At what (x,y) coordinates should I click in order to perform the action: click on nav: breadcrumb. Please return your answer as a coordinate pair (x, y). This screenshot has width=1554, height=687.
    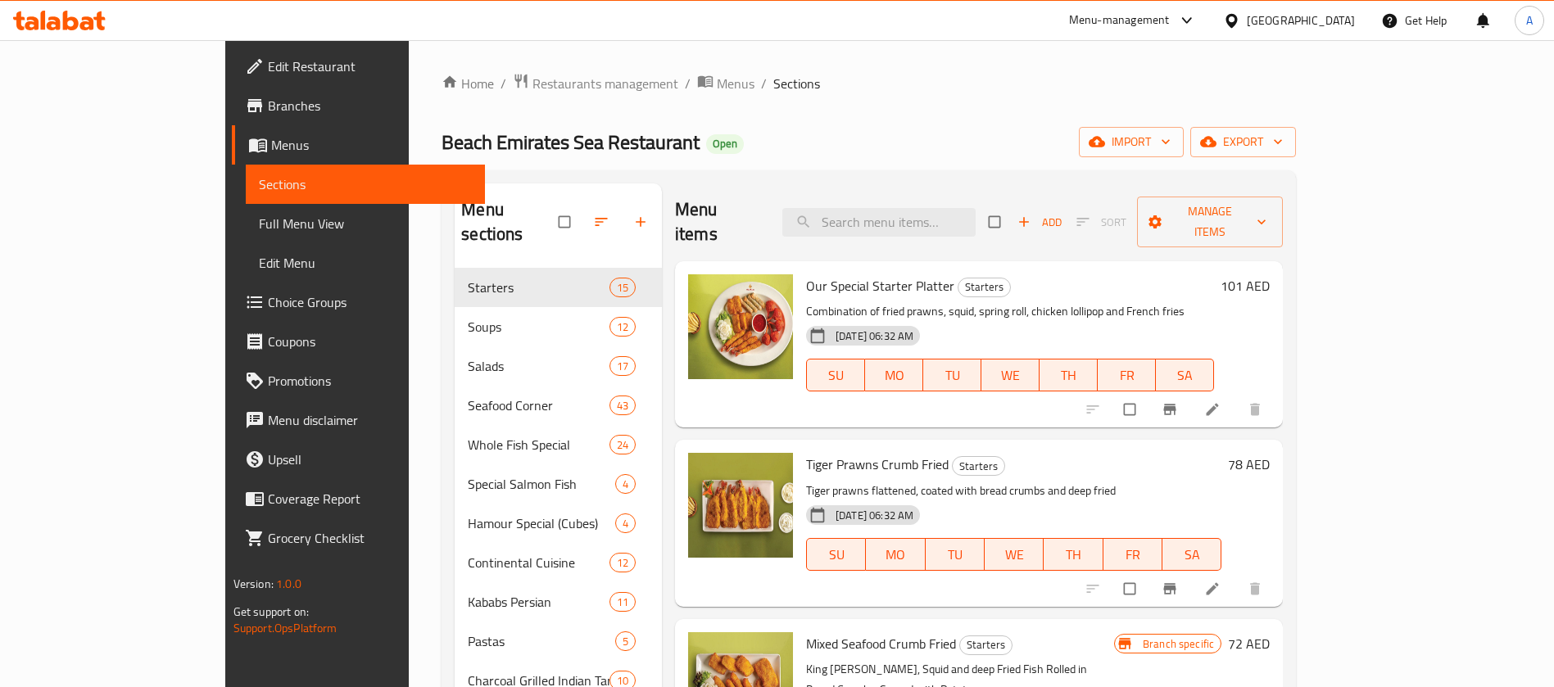
    Looking at the image, I should click on (868, 84).